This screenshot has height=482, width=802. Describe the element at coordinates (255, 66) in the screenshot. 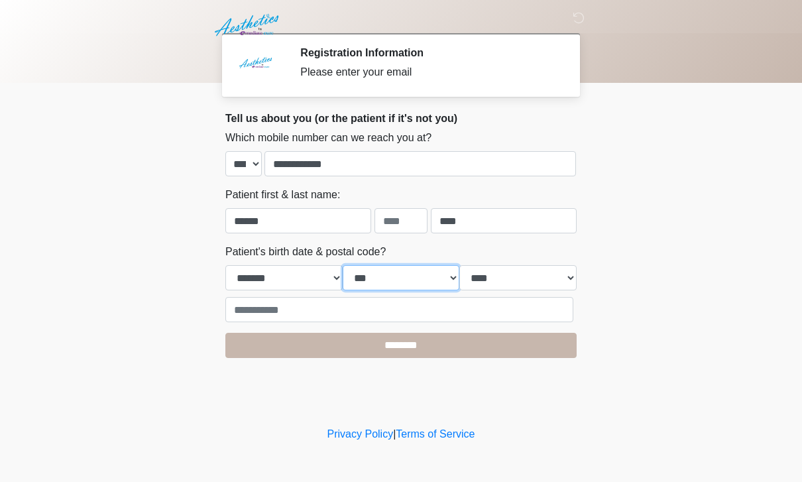

I see `img: Agent Avatar` at that location.